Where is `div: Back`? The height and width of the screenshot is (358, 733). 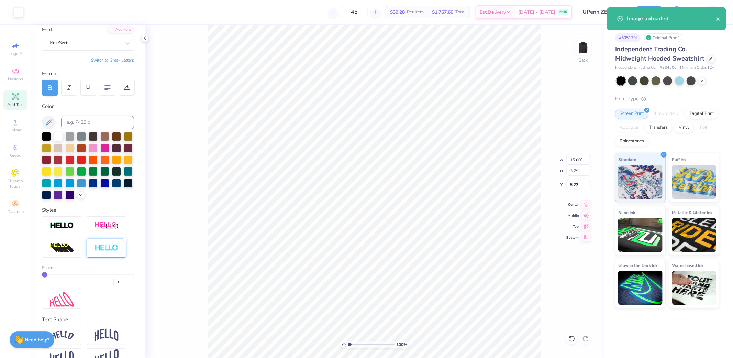
div: Back is located at coordinates (583, 60).